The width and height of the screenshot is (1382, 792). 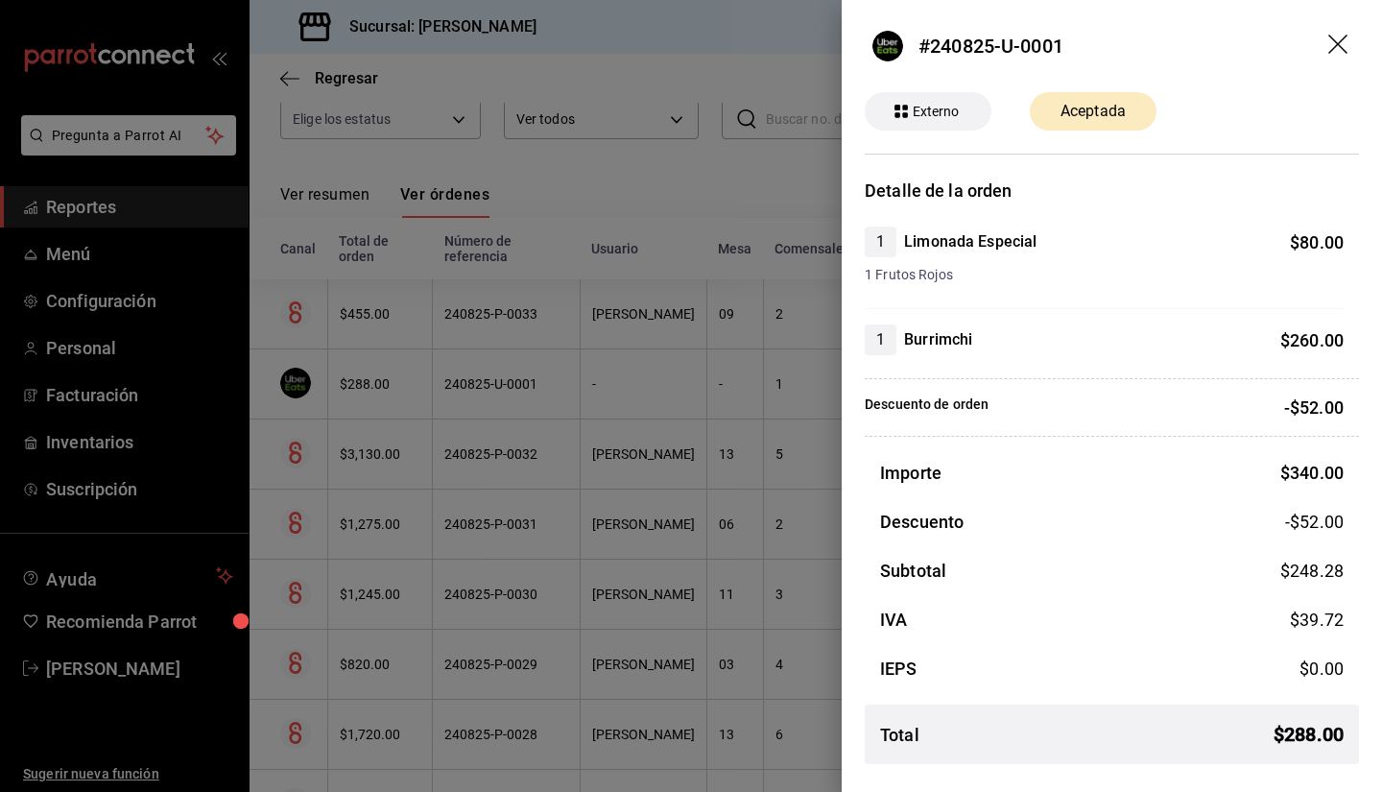 What do you see at coordinates (1322, 668) in the screenshot?
I see `span: $ 0.00` at bounding box center [1322, 668].